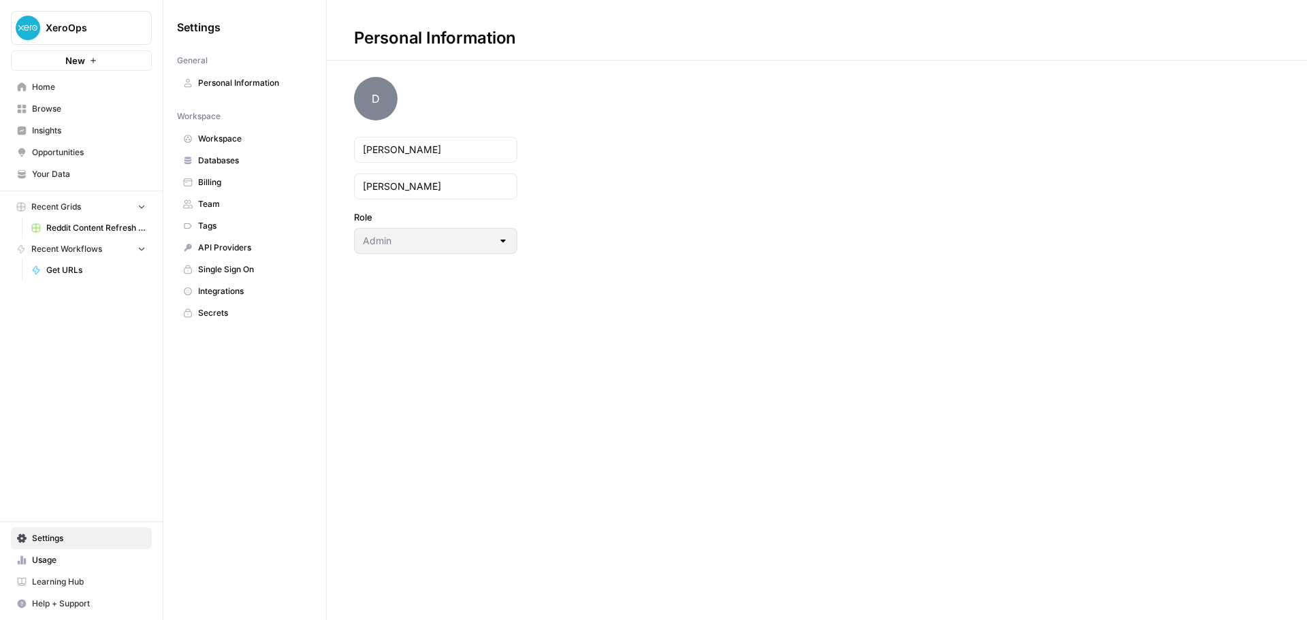 The height and width of the screenshot is (620, 1307). What do you see at coordinates (192, 61) in the screenshot?
I see `span: General` at bounding box center [192, 61].